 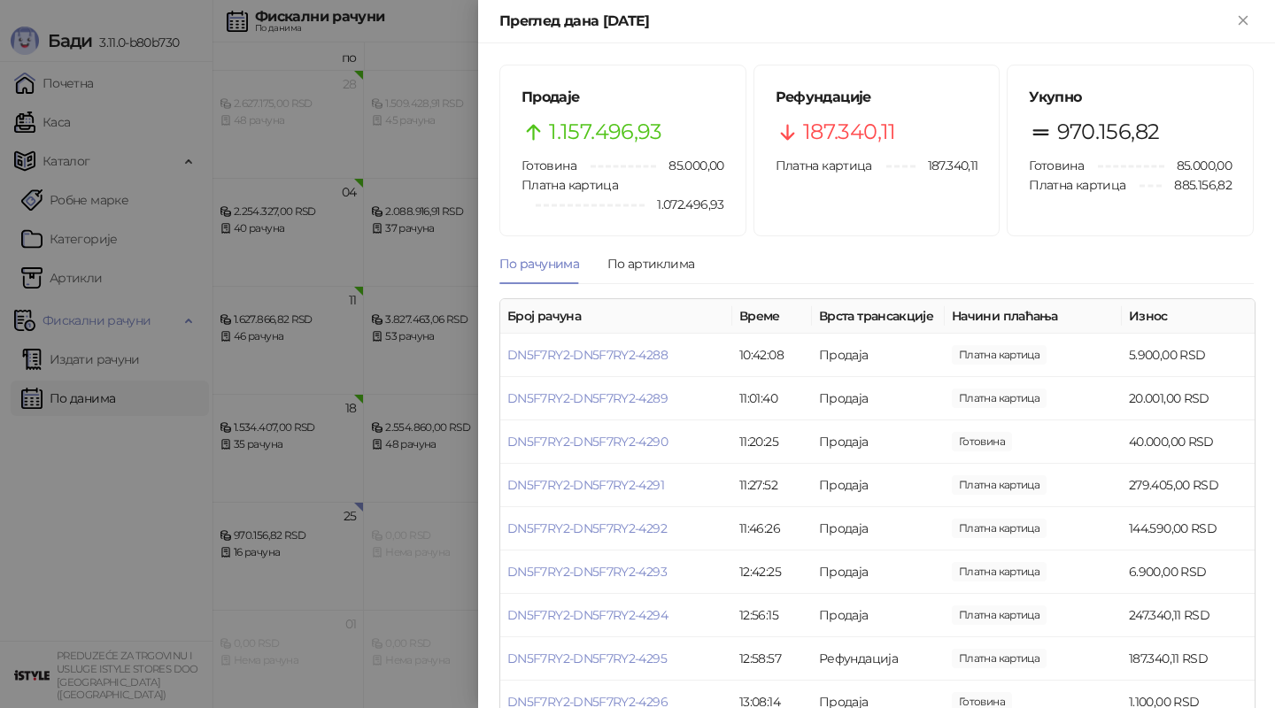 What do you see at coordinates (587, 442) in the screenshot?
I see `a: DN5F7RY2-DN5F7RY2-4290` at bounding box center [587, 442].